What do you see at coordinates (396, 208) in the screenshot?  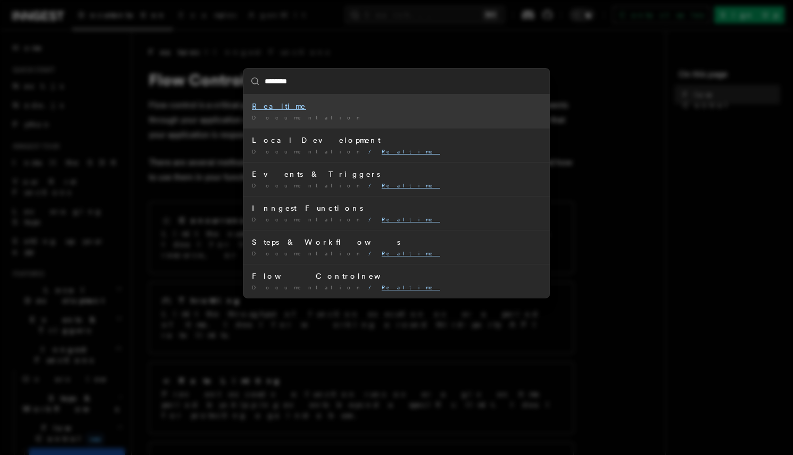 I see `div: Inngest Functions` at bounding box center [396, 208].